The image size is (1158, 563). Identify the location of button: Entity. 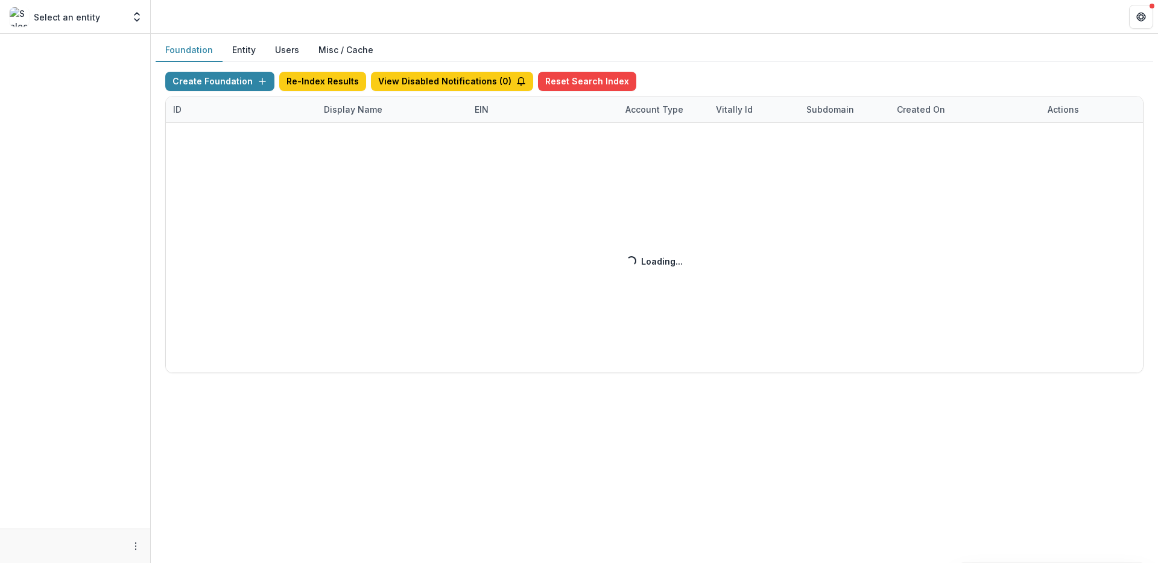
(244, 50).